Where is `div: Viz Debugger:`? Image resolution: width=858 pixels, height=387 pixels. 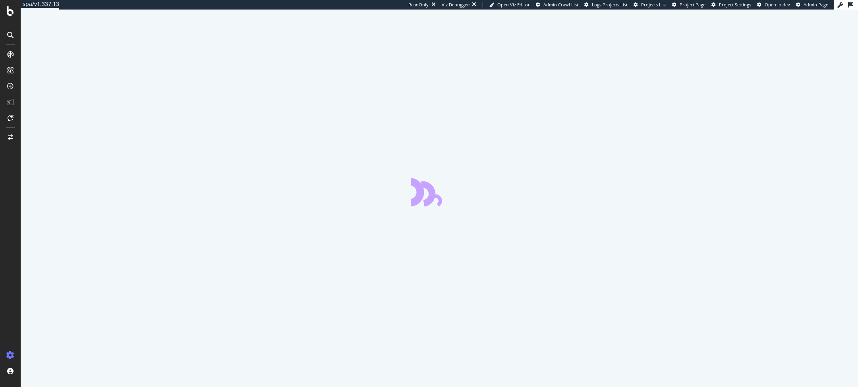 div: Viz Debugger: is located at coordinates (456, 5).